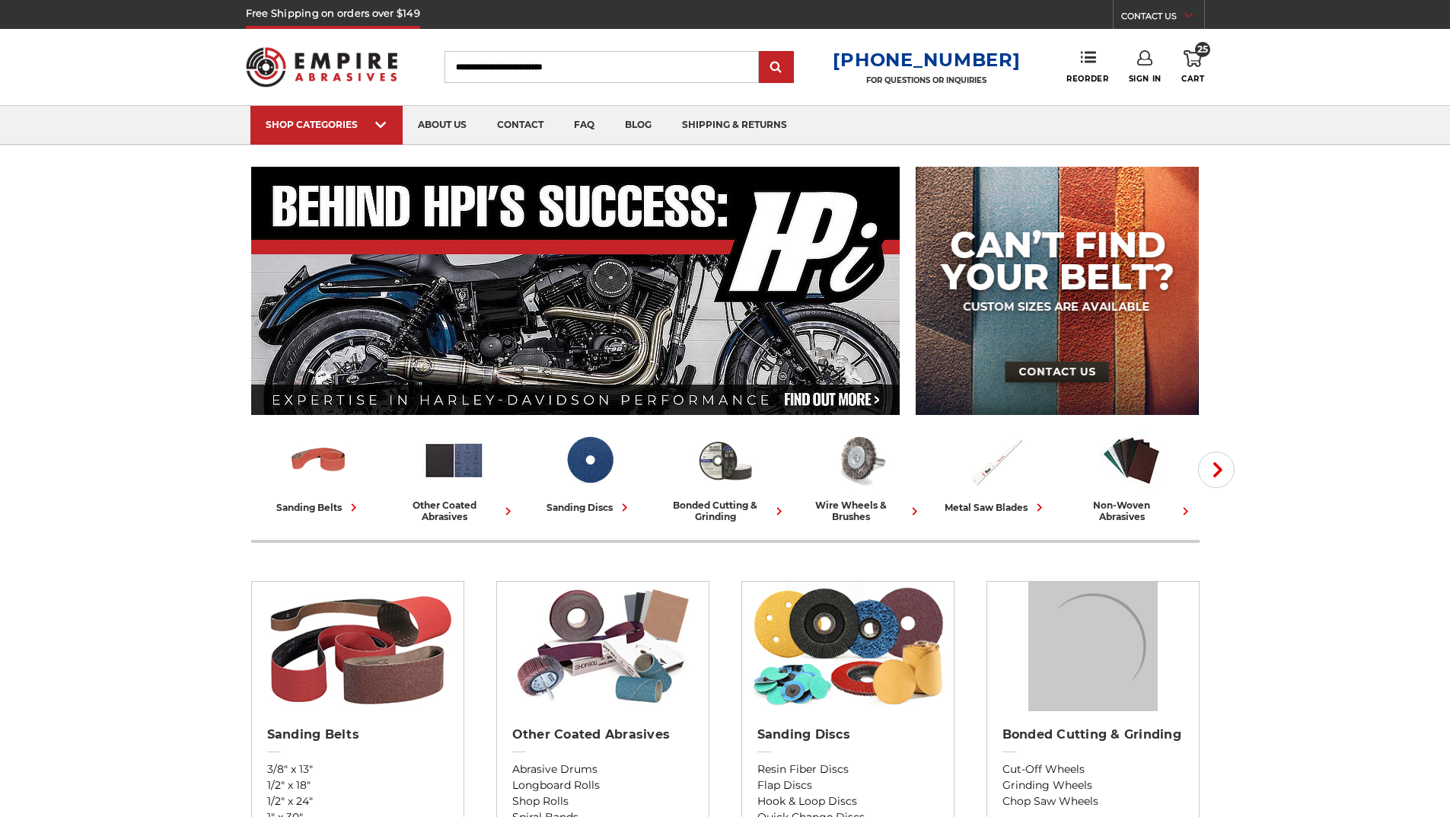 This screenshot has width=1450, height=817. I want to click on div: sanding discs, so click(589, 507).